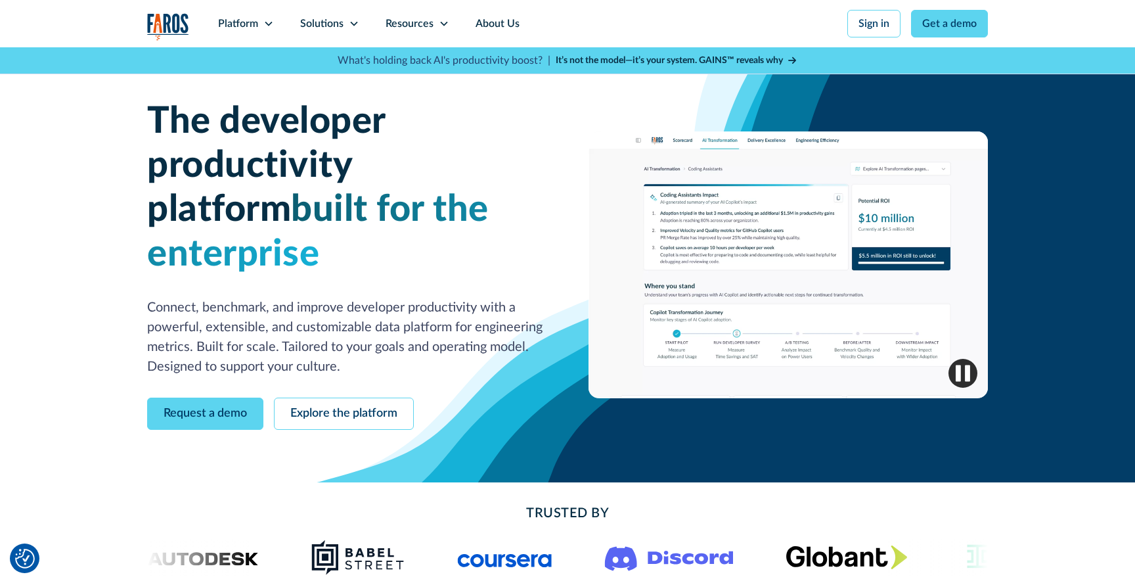 The width and height of the screenshot is (1135, 583). Describe the element at coordinates (168, 26) in the screenshot. I see `img: Logo of the analytics and reporting company Faros.` at that location.